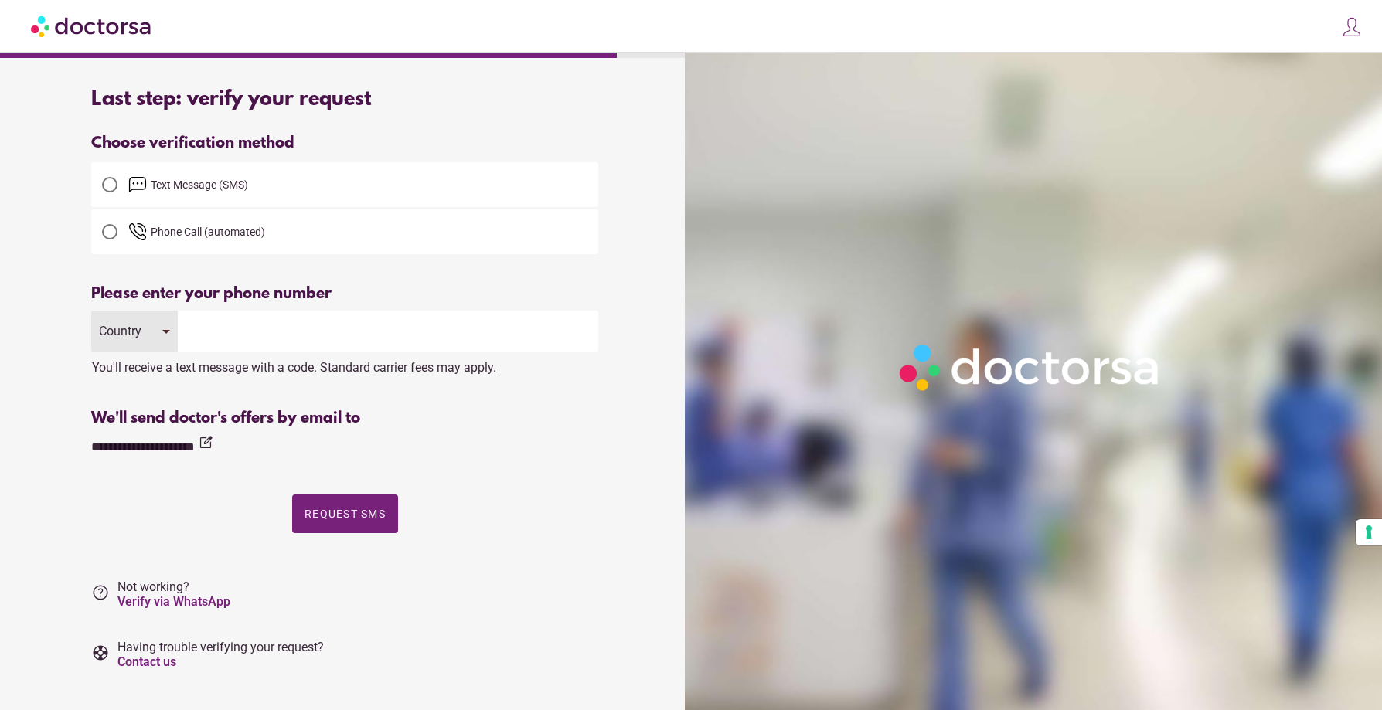 This screenshot has height=710, width=1382. Describe the element at coordinates (100, 593) in the screenshot. I see `i: help` at that location.